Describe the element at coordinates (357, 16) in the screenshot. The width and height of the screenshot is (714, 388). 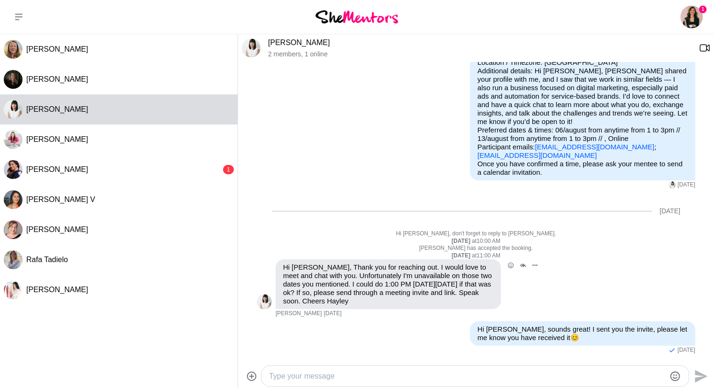
I see `img: She Mentors Logo` at that location.